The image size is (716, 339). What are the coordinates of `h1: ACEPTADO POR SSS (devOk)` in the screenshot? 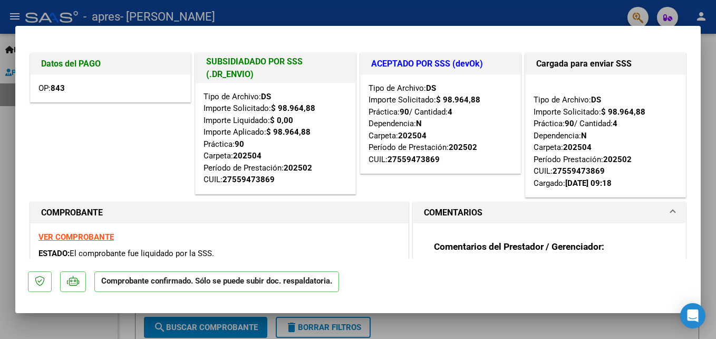 It's located at (440, 64).